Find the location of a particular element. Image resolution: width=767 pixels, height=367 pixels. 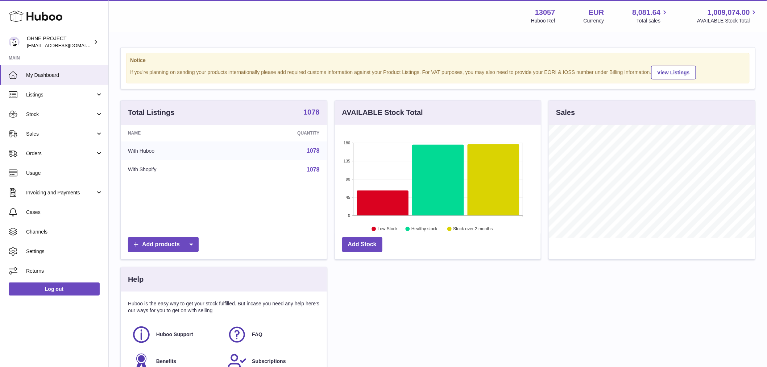

a: Add products is located at coordinates (163, 244).